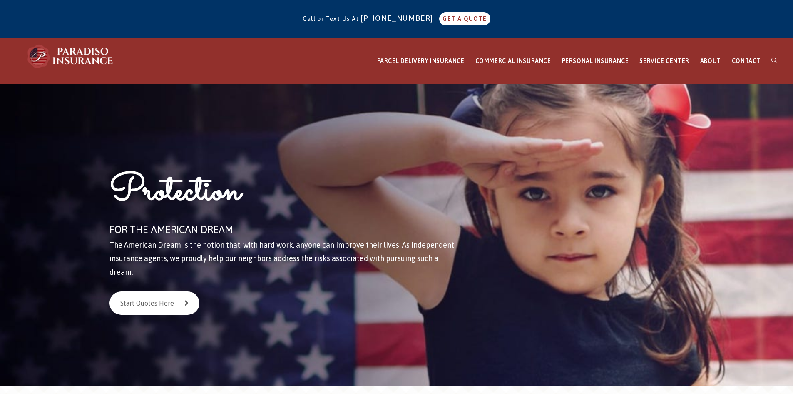 This screenshot has width=793, height=394. Describe the element at coordinates (421, 61) in the screenshot. I see `a: PARCEL DELIVERY INSURANCE` at that location.